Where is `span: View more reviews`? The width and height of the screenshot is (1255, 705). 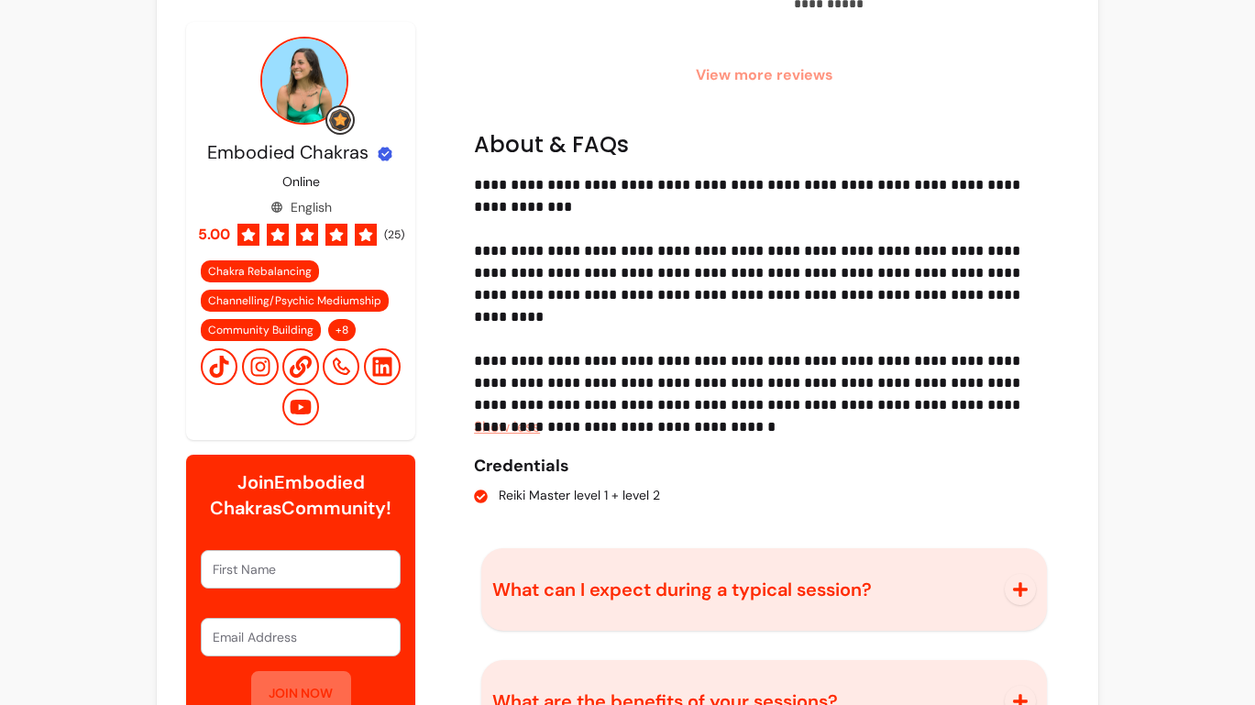 span: View more reviews is located at coordinates (764, 75).